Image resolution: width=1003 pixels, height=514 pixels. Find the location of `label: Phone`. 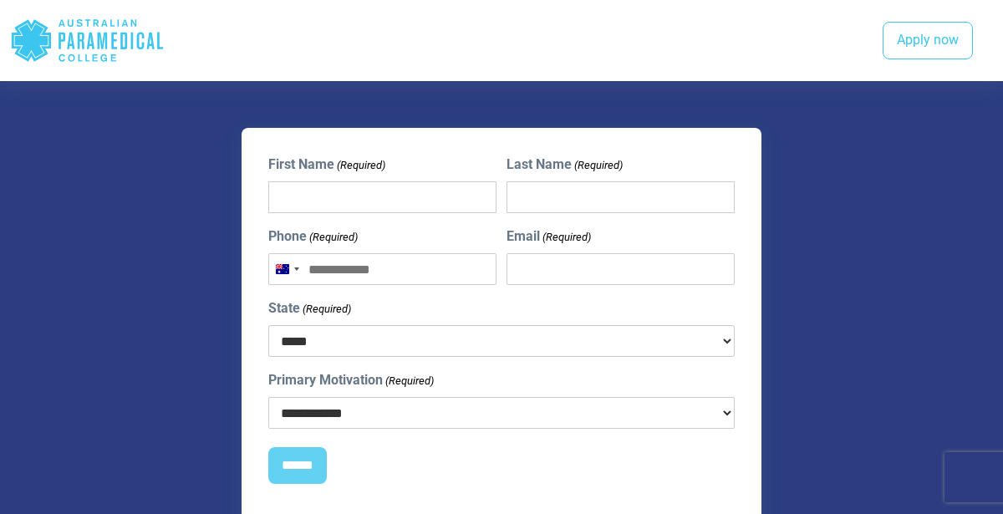

label: Phone is located at coordinates (312, 236).